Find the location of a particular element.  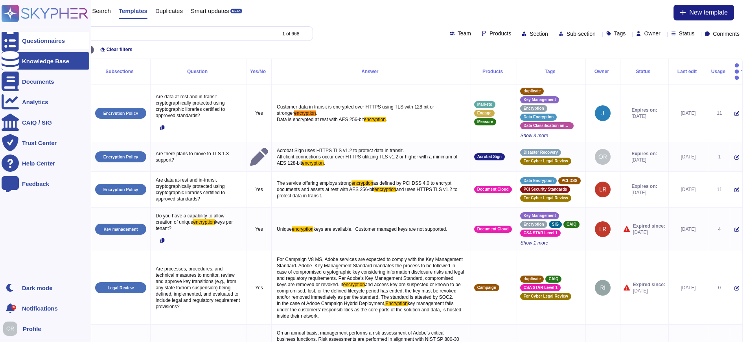

span: Data Classification and Handling Standard is located at coordinates (547, 126).